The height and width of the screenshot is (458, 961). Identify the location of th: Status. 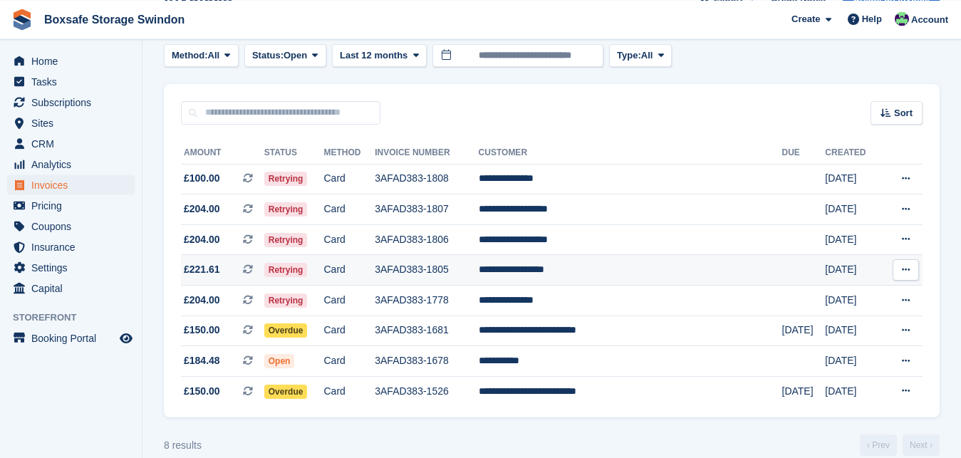
(294, 153).